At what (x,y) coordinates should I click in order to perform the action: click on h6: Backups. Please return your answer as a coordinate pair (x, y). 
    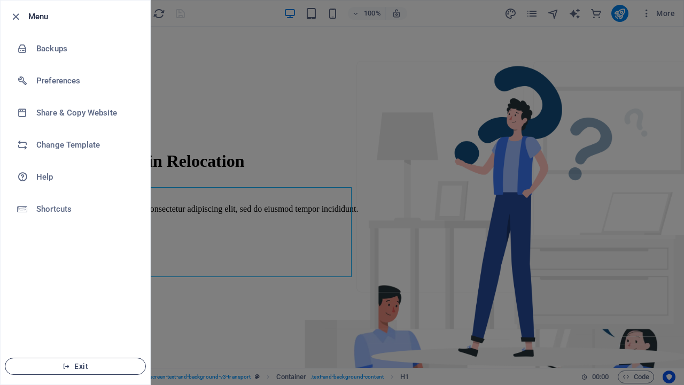
    Looking at the image, I should click on (86, 49).